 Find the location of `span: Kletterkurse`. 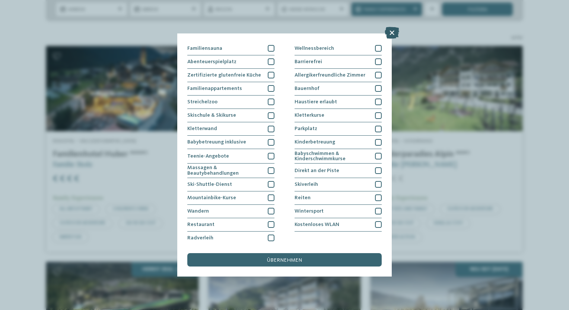

span: Kletterkurse is located at coordinates (309, 115).